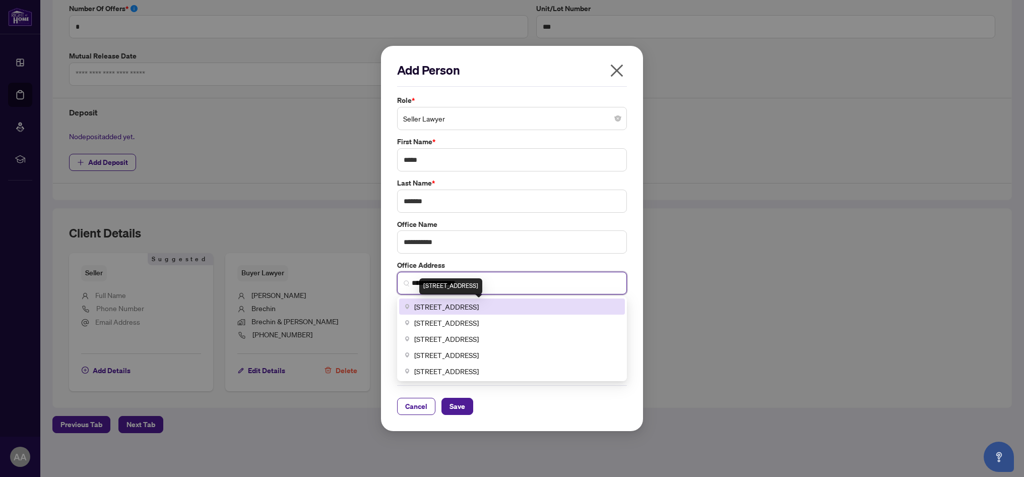 The height and width of the screenshot is (477, 1024). I want to click on span: Seller Lawyer, so click(512, 118).